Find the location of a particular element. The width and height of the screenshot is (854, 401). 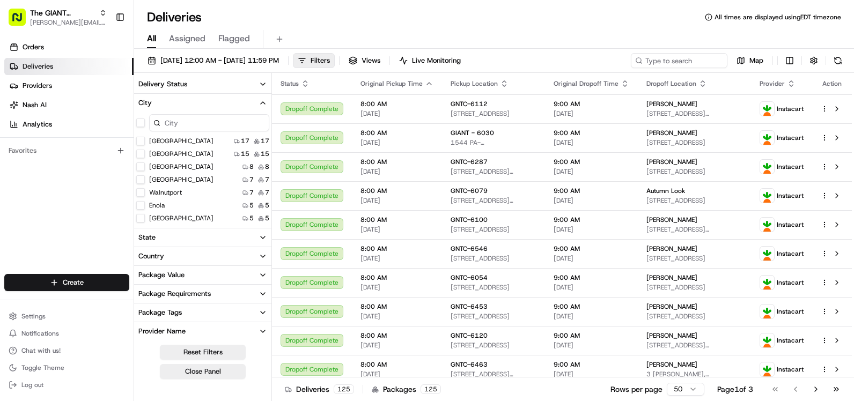

a: Providers is located at coordinates (69, 86).